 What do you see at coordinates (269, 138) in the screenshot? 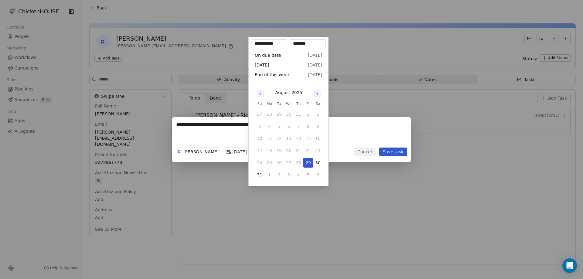
I see `button: 11` at bounding box center [269, 138].